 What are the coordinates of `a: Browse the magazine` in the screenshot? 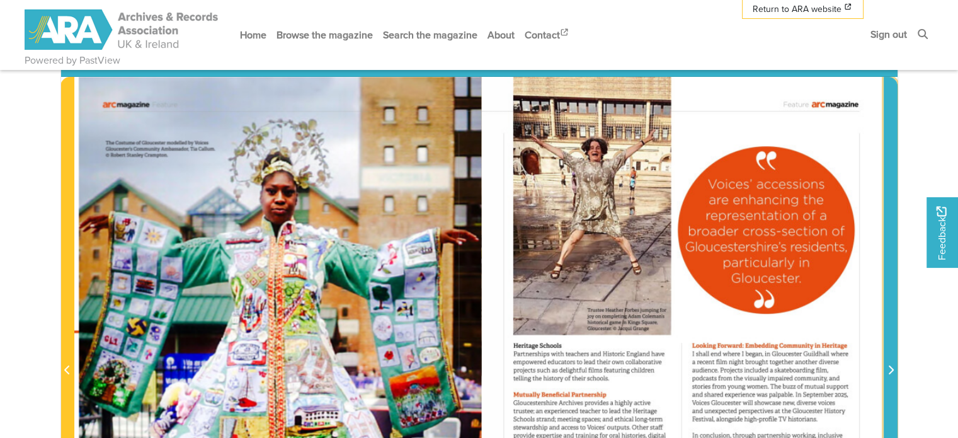 It's located at (325, 35).